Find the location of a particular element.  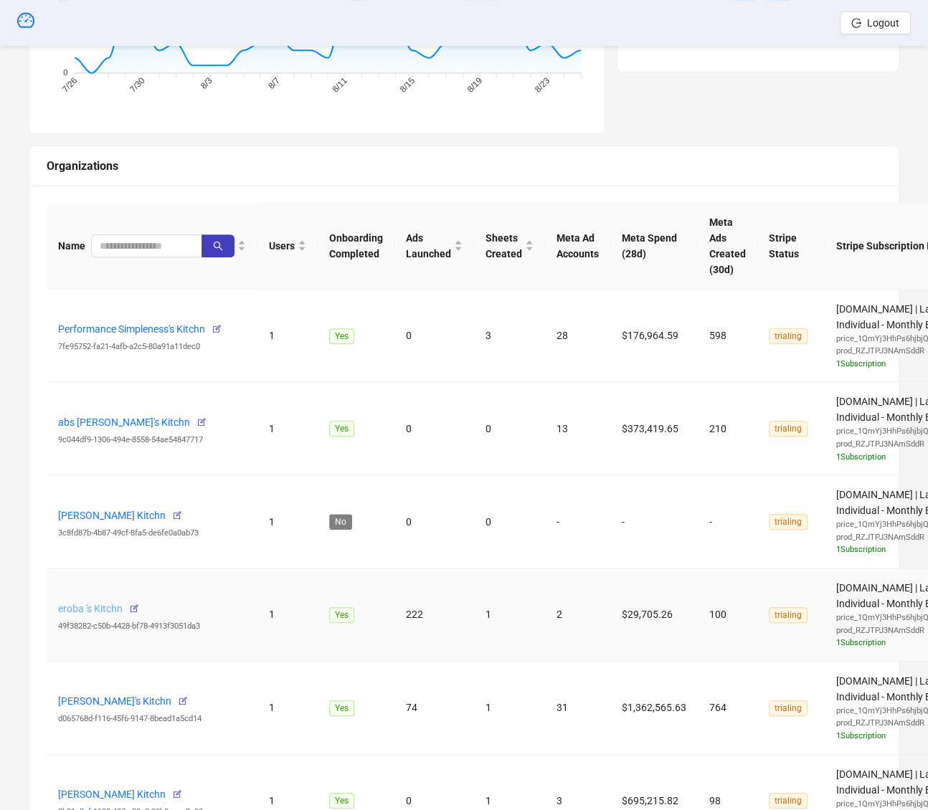

div: 210 is located at coordinates (727, 429).